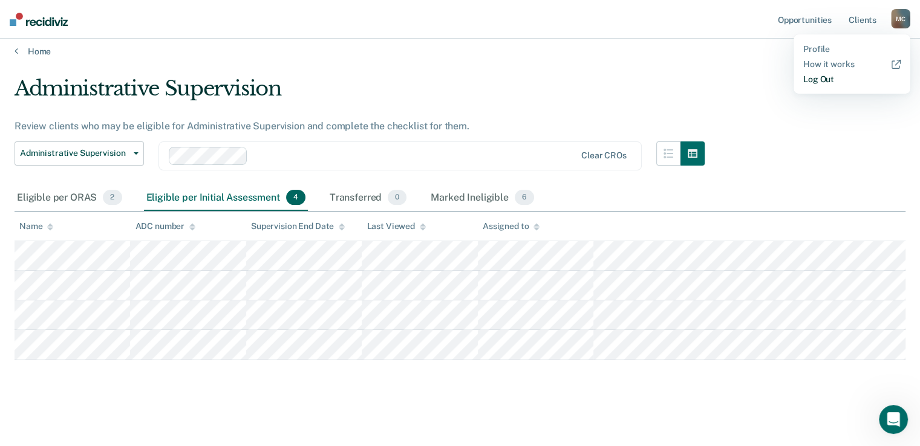  I want to click on button: Administrative Supervision, so click(79, 154).